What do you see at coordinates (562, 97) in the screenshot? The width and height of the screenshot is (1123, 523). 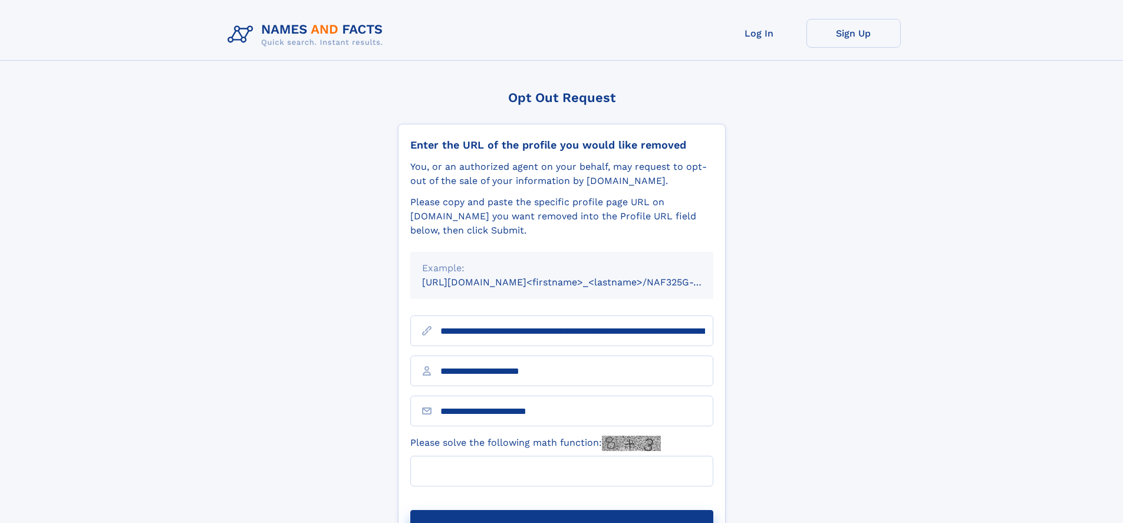 I see `div: Opt Out Request` at bounding box center [562, 97].